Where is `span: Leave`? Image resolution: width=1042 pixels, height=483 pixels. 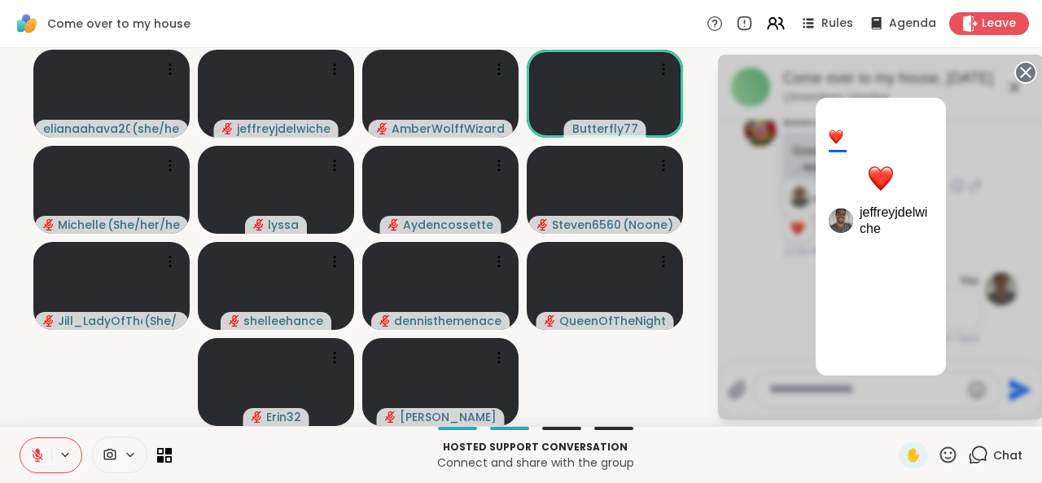 span: Leave is located at coordinates (999, 24).